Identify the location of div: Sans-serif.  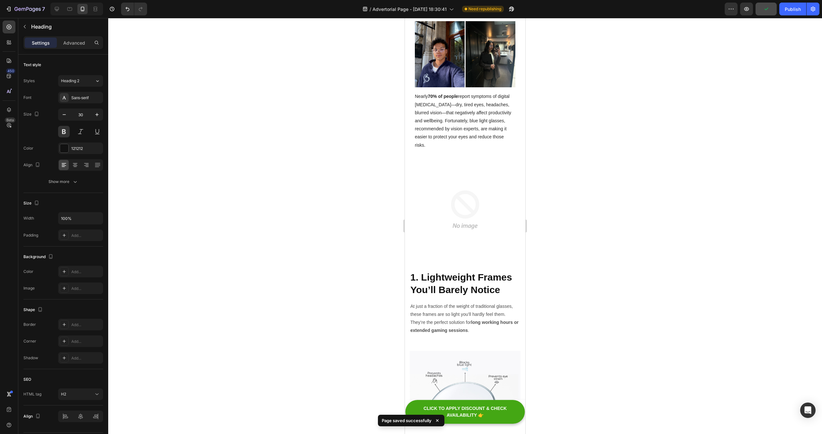
(86, 98).